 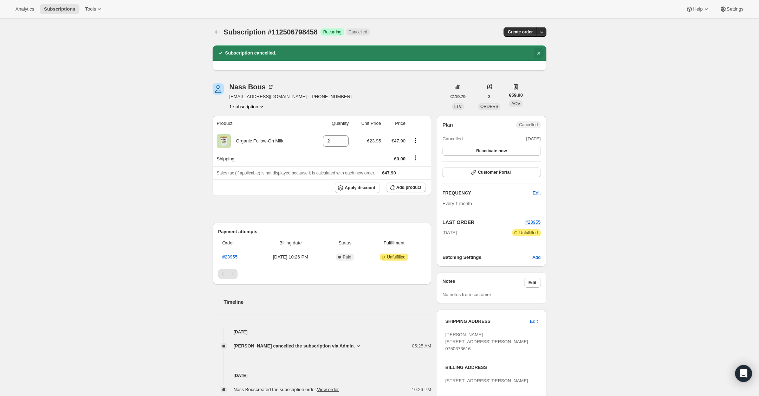 What do you see at coordinates (484, 222) in the screenshot?
I see `h2: LAST ORDER` at bounding box center [484, 222].